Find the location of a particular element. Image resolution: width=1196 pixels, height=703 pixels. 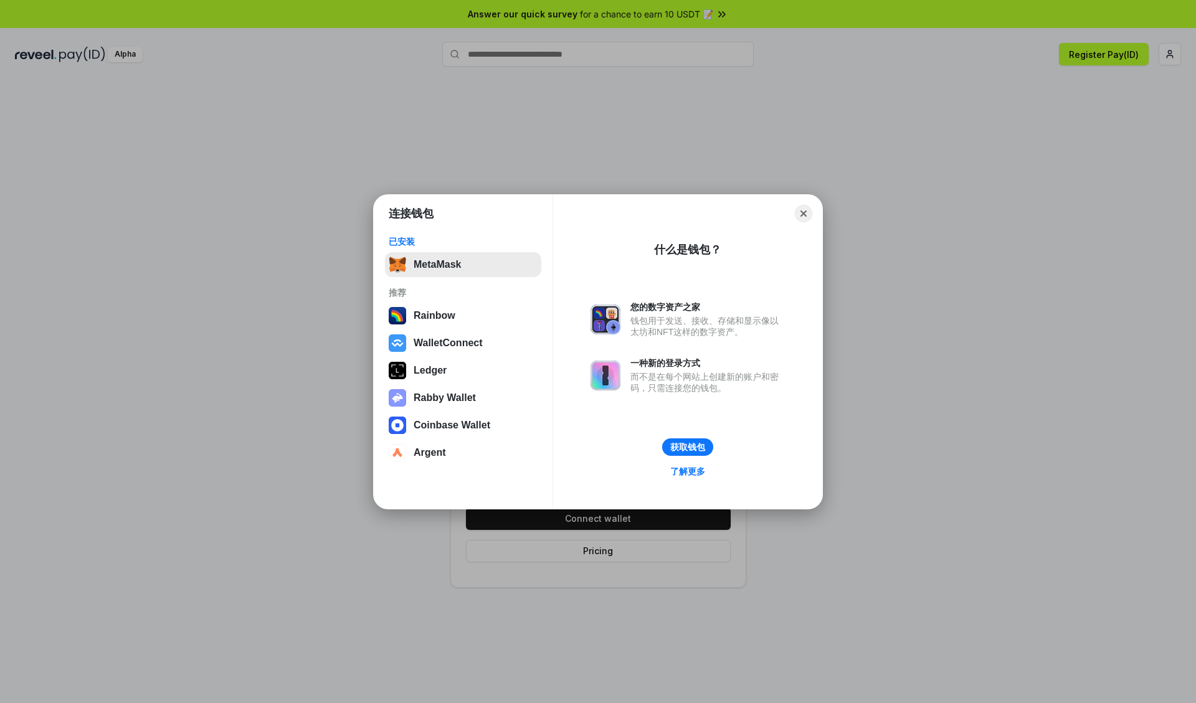

button: Ledger is located at coordinates (463, 371).